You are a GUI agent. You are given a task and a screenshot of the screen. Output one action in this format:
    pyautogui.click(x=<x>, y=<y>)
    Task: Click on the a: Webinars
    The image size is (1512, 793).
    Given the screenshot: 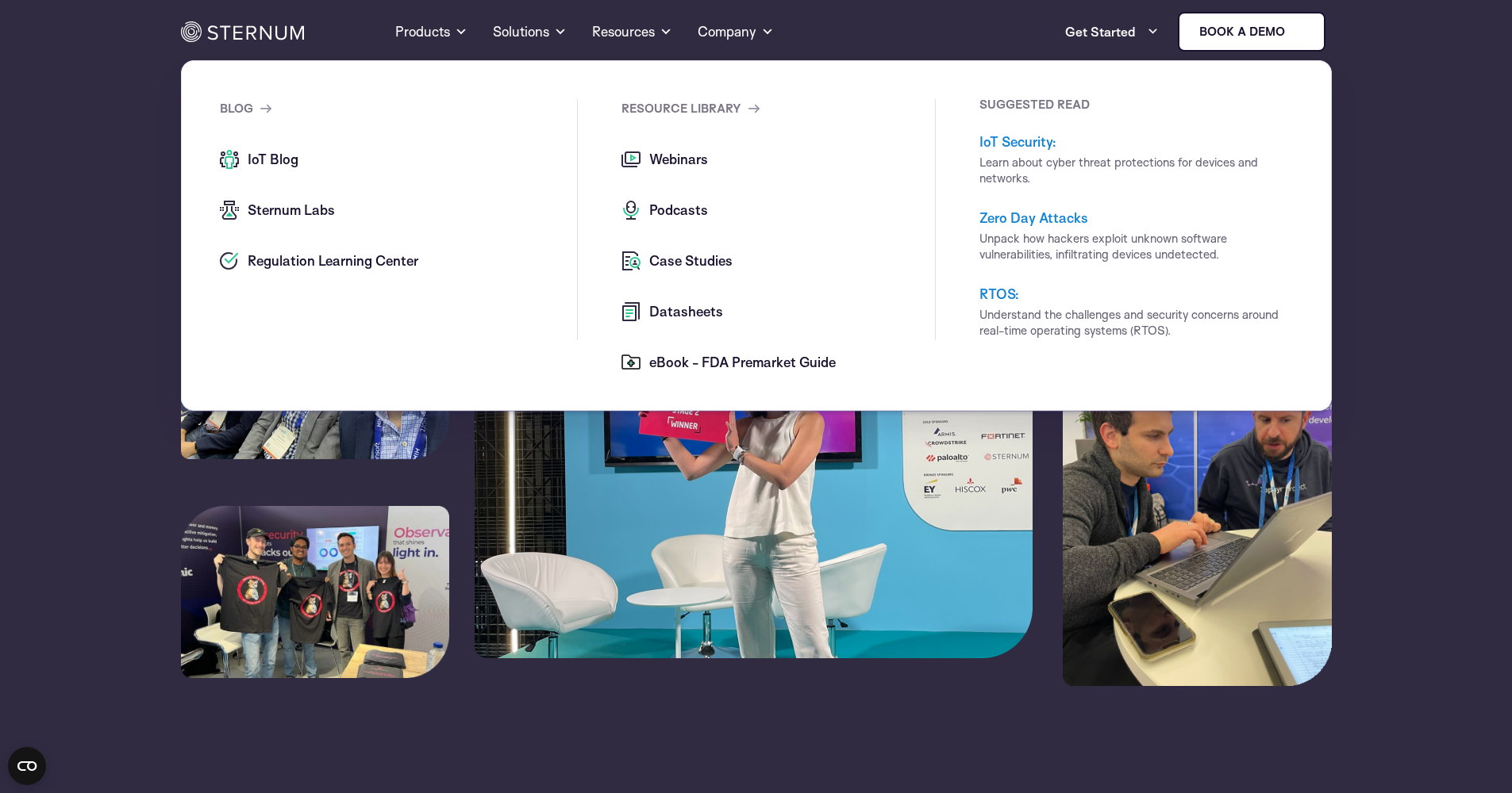 What is the action you would take?
    pyautogui.click(x=777, y=159)
    